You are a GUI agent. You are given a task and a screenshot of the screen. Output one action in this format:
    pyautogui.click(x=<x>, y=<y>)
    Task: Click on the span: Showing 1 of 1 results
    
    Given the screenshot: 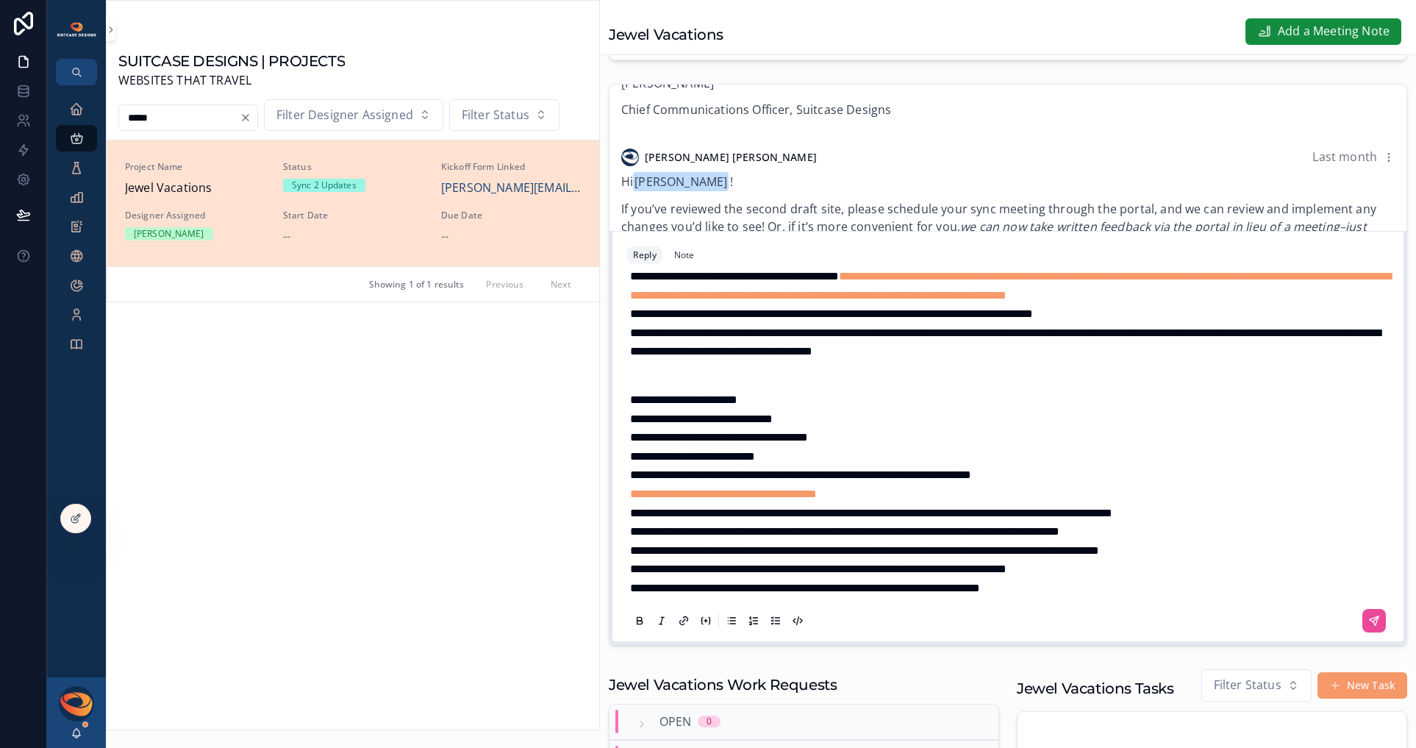 What is the action you would take?
    pyautogui.click(x=417, y=285)
    